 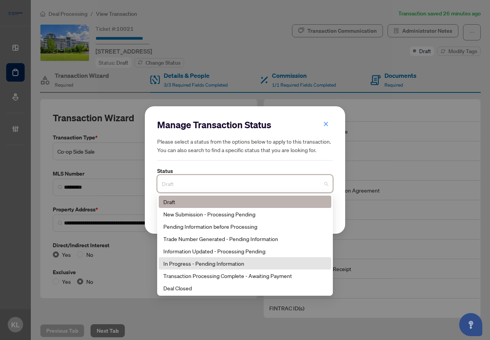 I want to click on div: New Submission - Processing Pending, so click(x=245, y=214).